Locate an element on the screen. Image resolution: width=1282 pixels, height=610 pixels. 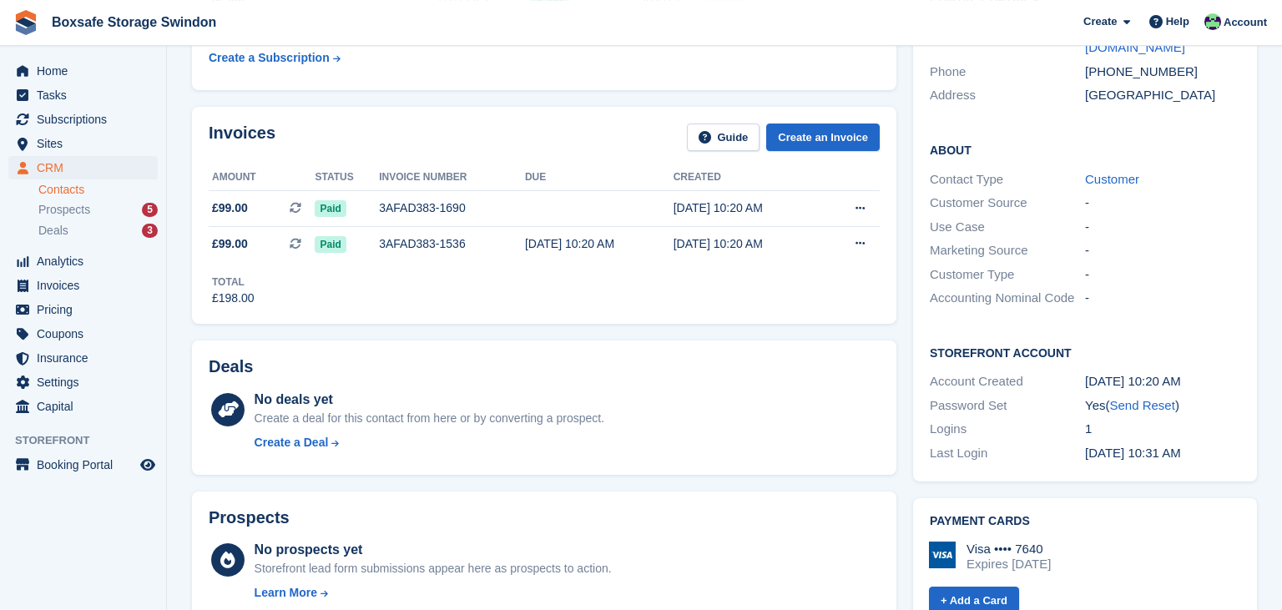
a: Customer is located at coordinates (1111, 179).